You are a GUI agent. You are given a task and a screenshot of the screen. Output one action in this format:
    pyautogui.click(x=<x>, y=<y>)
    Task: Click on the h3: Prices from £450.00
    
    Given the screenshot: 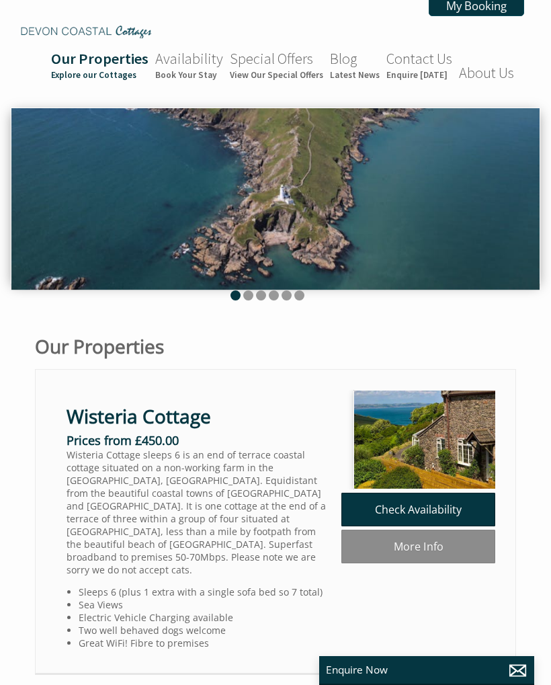 What is the action you would take?
    pyautogui.click(x=198, y=440)
    